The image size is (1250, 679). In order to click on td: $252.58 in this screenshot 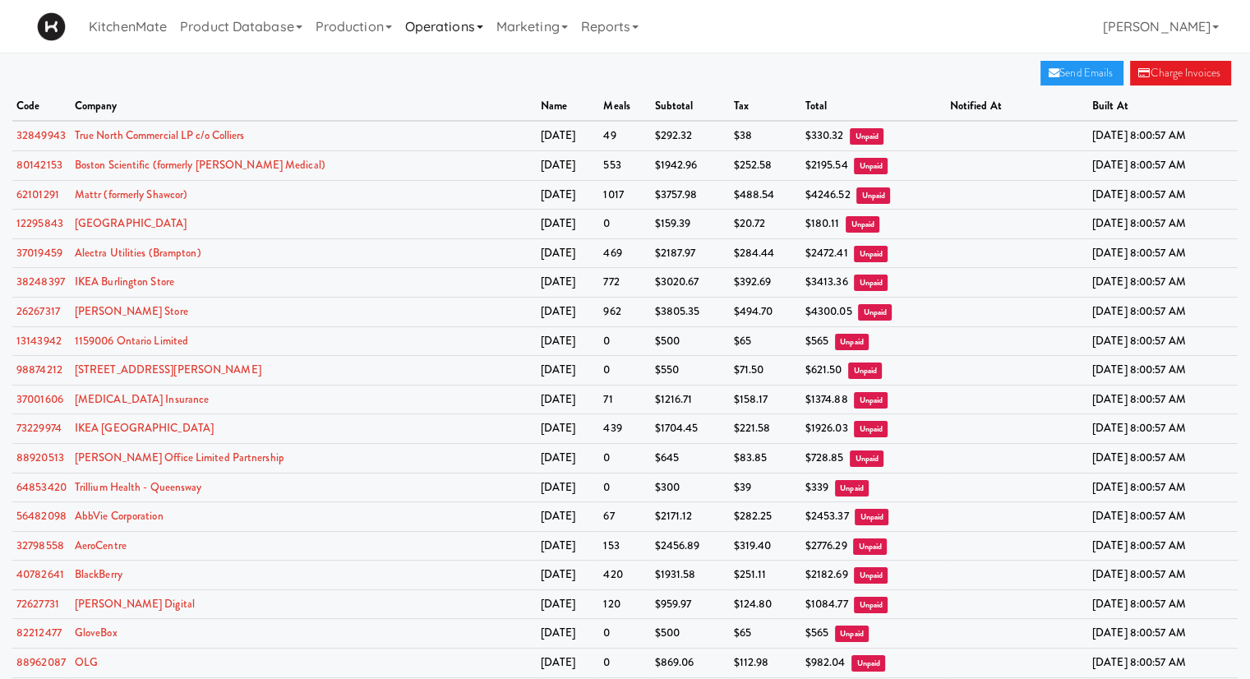, I will do `click(765, 165)`.